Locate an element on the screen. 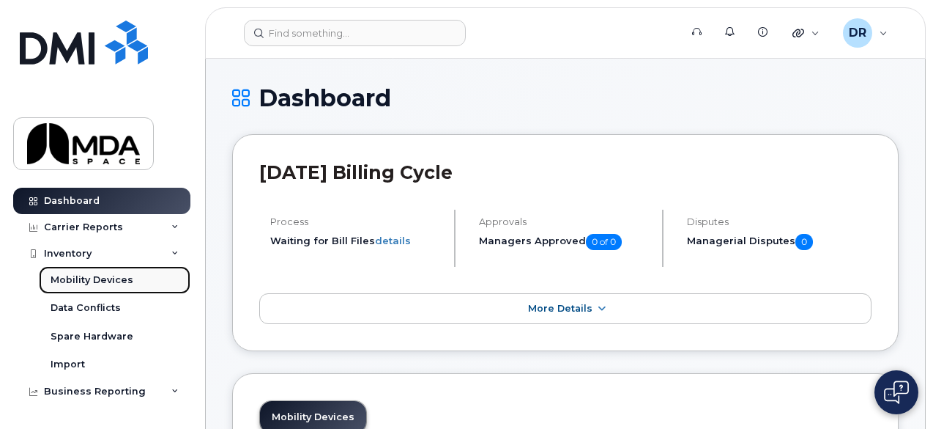  h4: Process is located at coordinates (356, 221).